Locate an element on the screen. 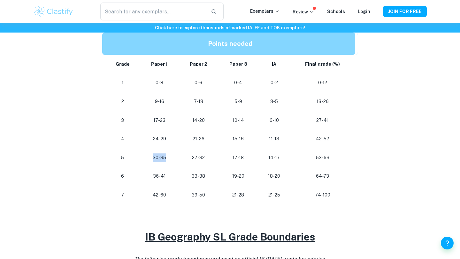 The width and height of the screenshot is (460, 259). p: 21-26 is located at coordinates (198, 139).